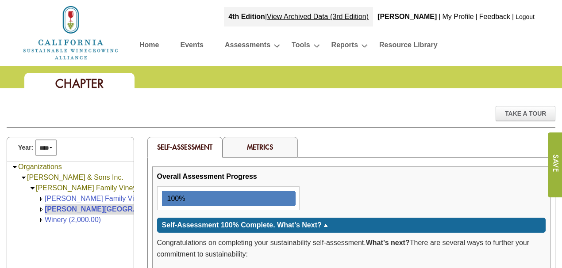  What do you see at coordinates (408, 46) in the screenshot?
I see `a: Resource Library` at bounding box center [408, 46].